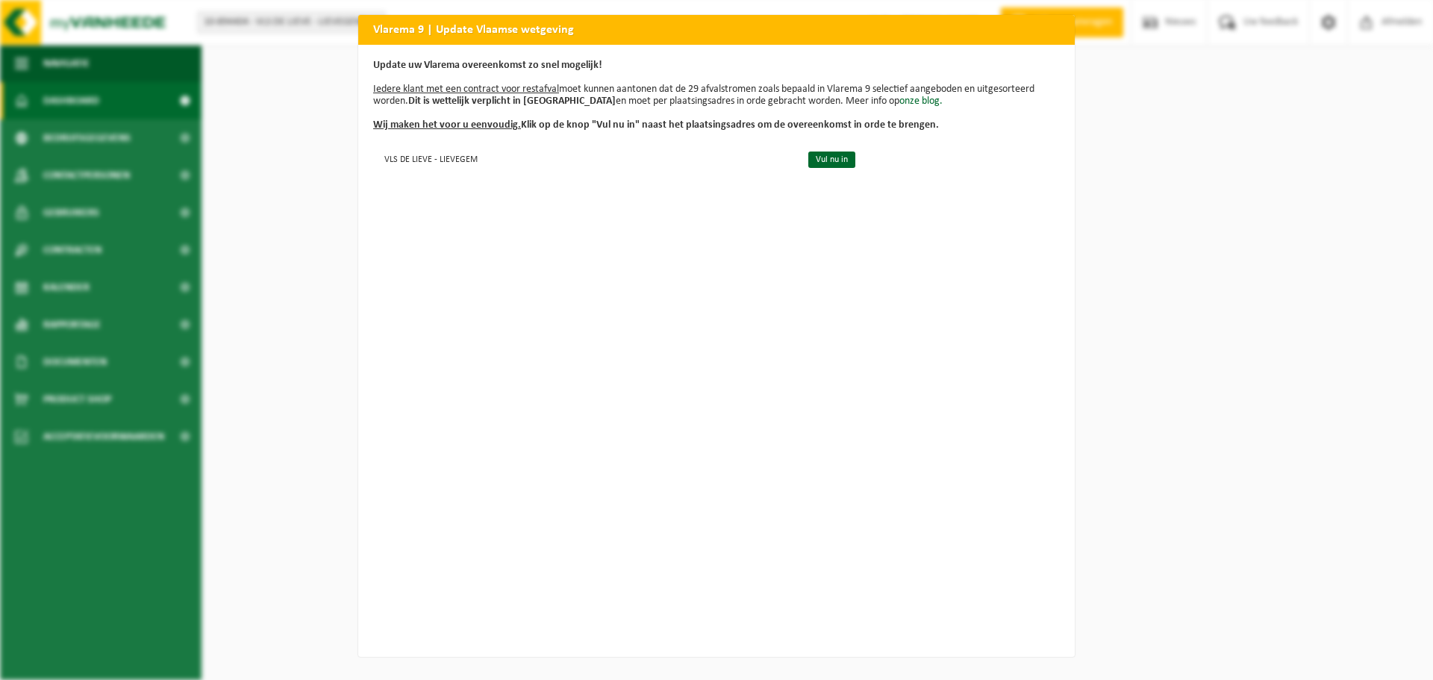 The height and width of the screenshot is (680, 1433). What do you see at coordinates (447, 125) in the screenshot?
I see `u: Wij maken het voor u eenvoudig.` at bounding box center [447, 125].